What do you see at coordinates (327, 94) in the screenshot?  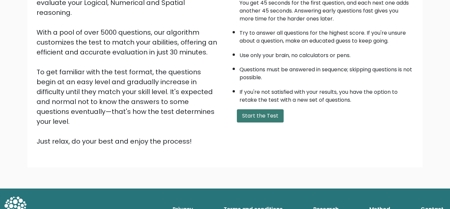 I see `li: If you're not satisfied with your results, you have the option to retake the test with a new set ...` at bounding box center [327, 94].